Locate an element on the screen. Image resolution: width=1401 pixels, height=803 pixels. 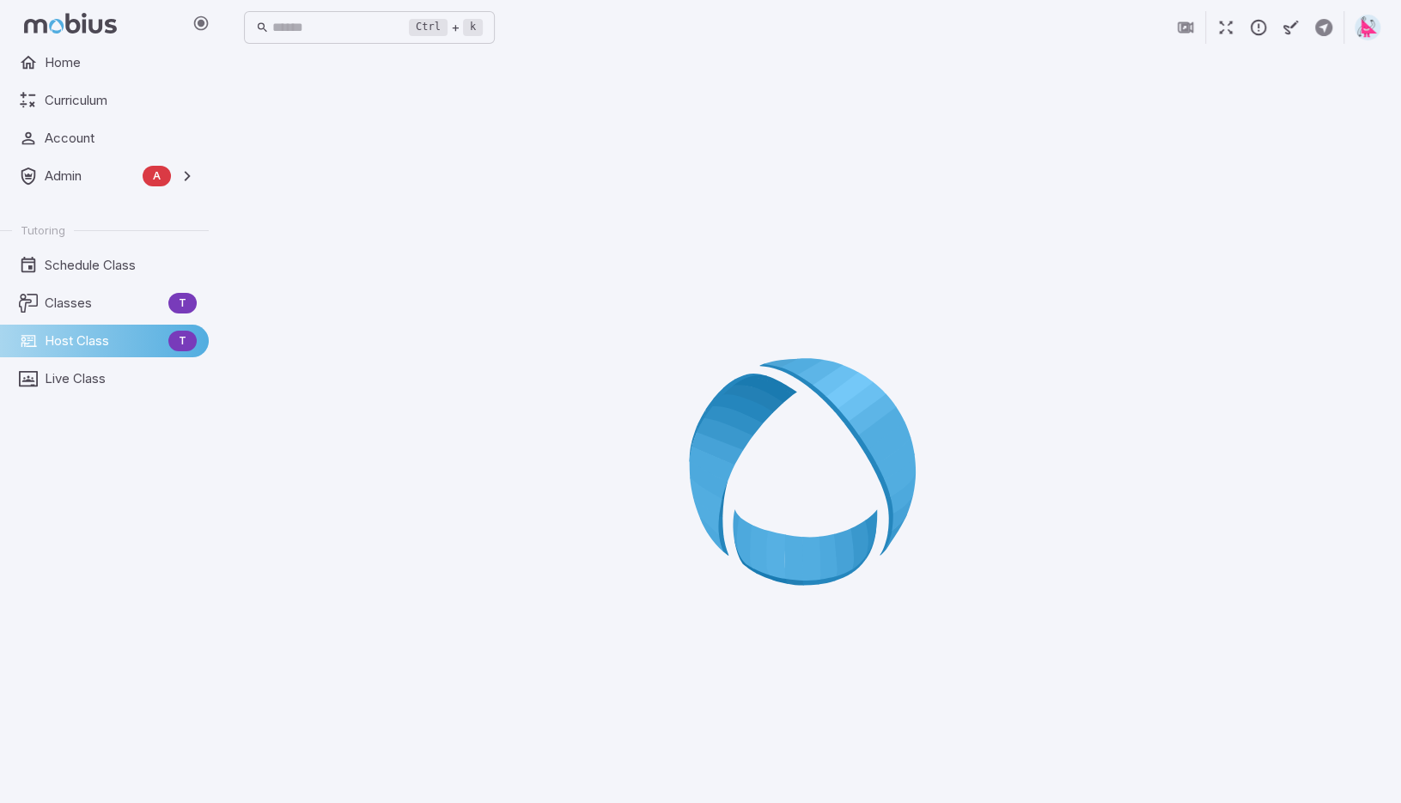
span: Home is located at coordinates (120, 63).